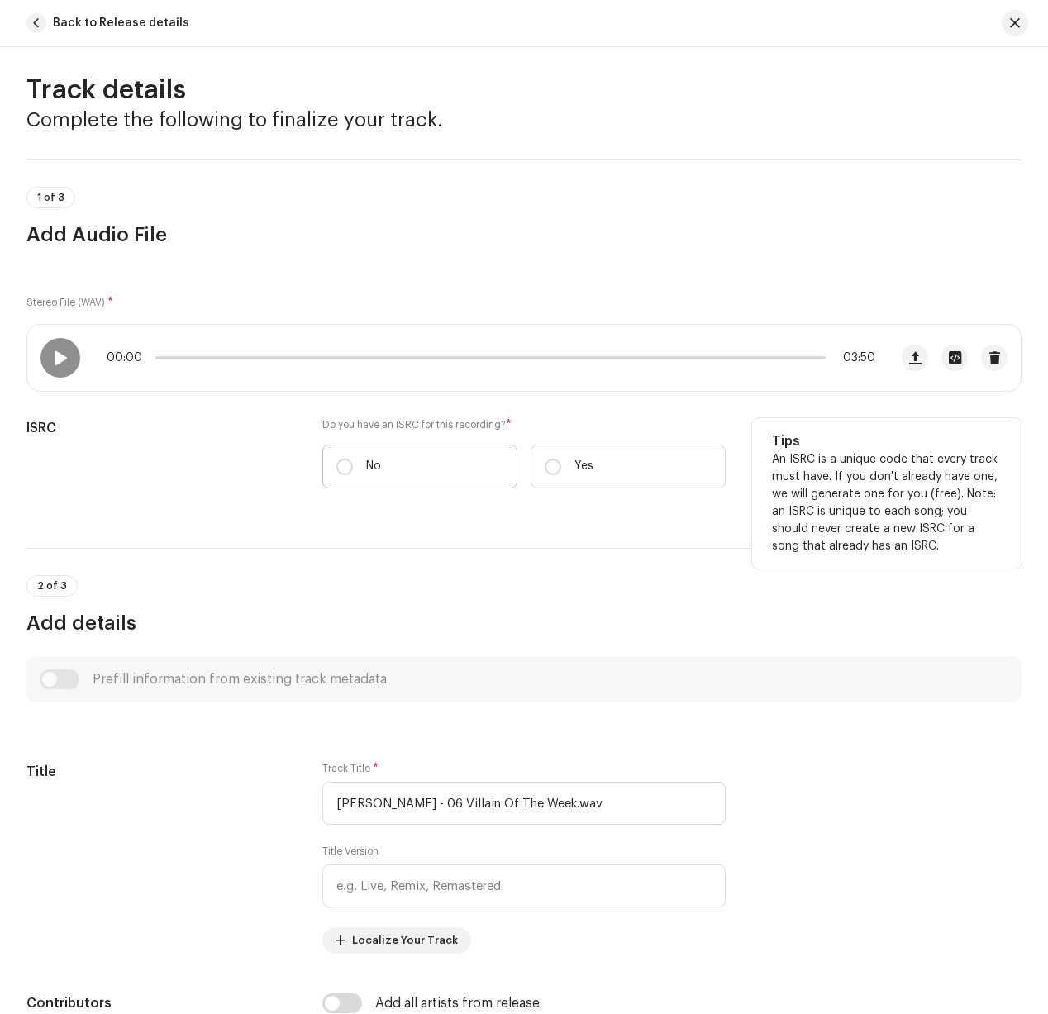 This screenshot has height=1014, width=1048. What do you see at coordinates (524, 886) in the screenshot?
I see `input: e.g. Live, Remix, Remastered` at bounding box center [524, 886].